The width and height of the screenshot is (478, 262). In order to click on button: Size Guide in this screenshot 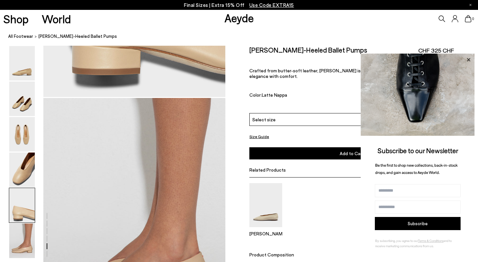, I will do `click(259, 136)`.